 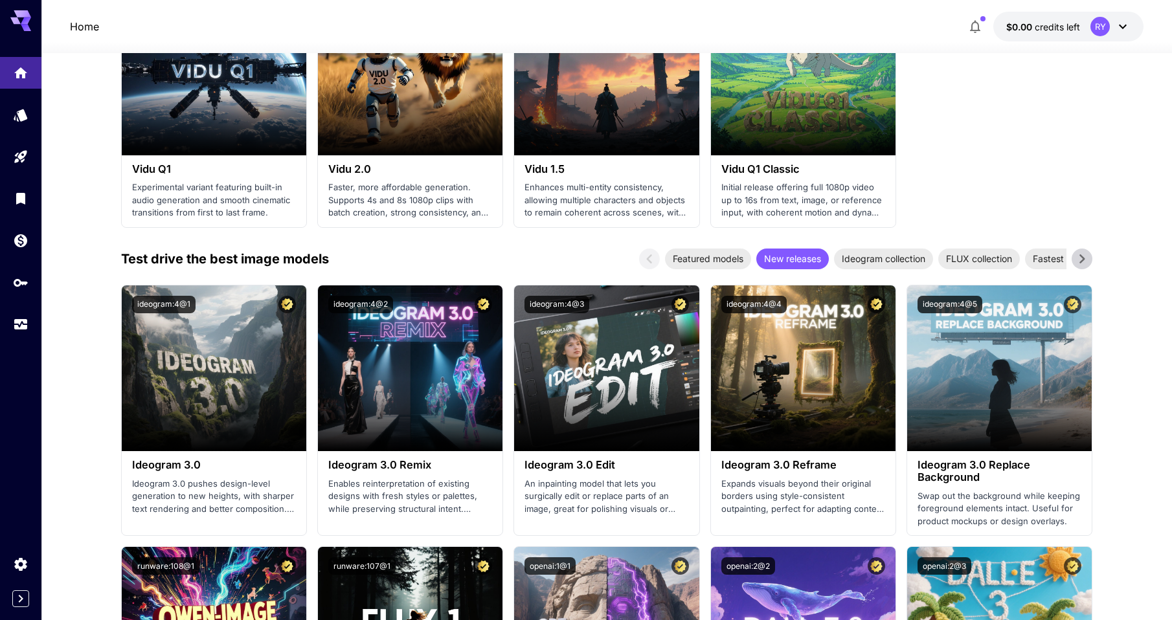 I want to click on div: Playground, so click(x=21, y=157).